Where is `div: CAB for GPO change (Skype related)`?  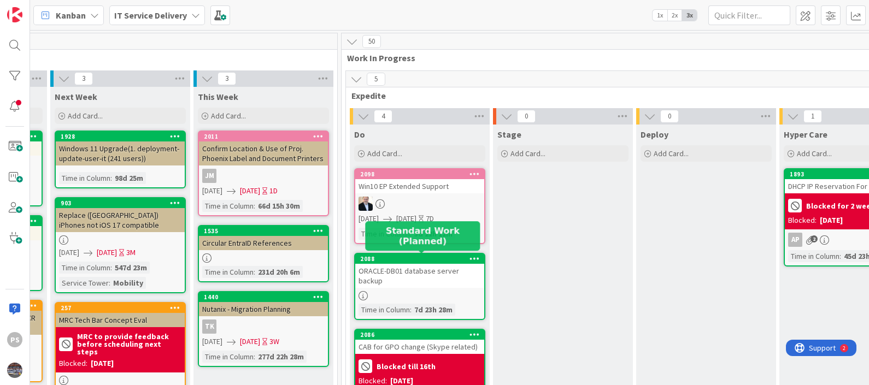
div: CAB for GPO change (Skype related) is located at coordinates (420, 347).